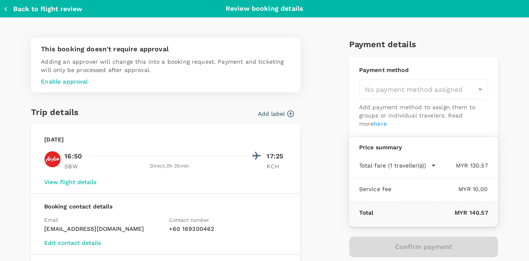 This screenshot has height=261, width=529. What do you see at coordinates (277, 166) in the screenshot?
I see `p: KCH` at bounding box center [277, 166].